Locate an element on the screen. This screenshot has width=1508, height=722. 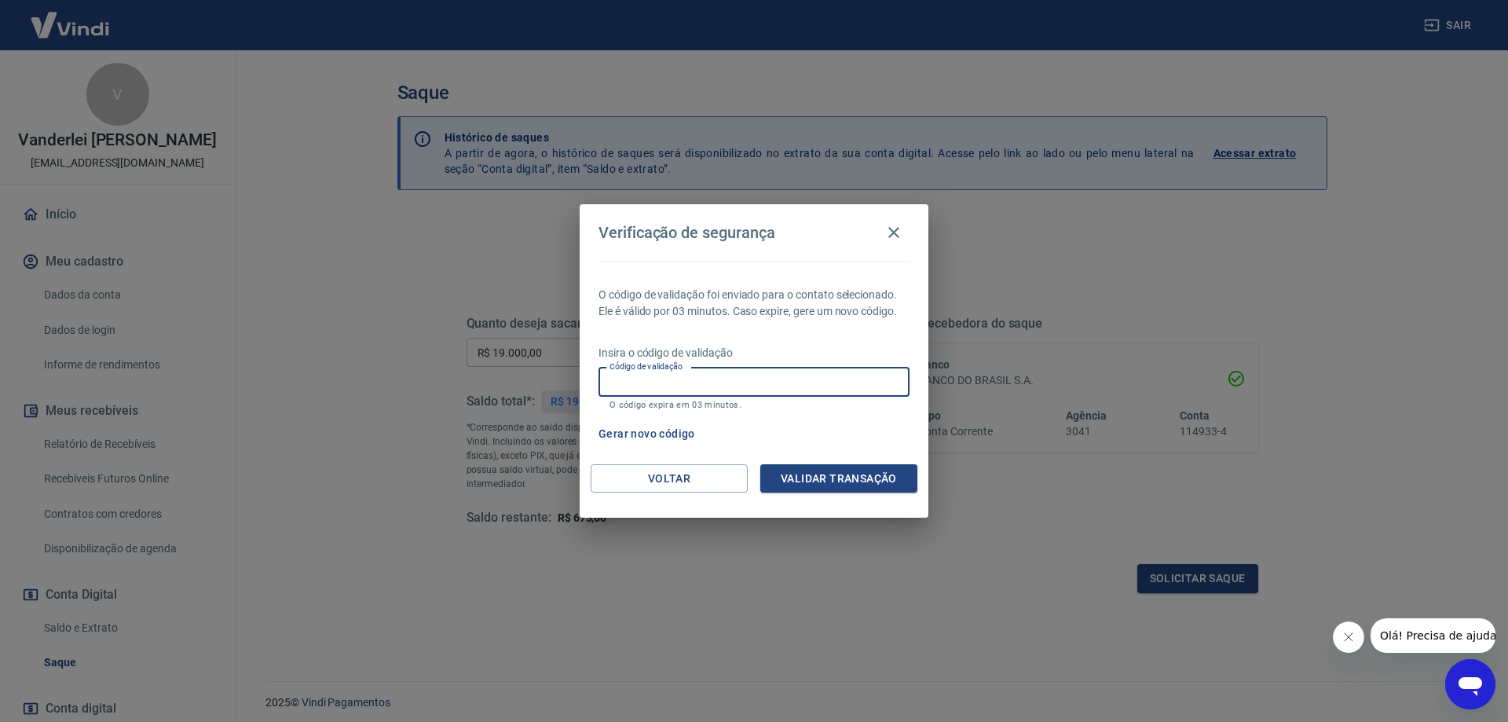
p: O código expira em 03 minutos. is located at coordinates (754, 405).